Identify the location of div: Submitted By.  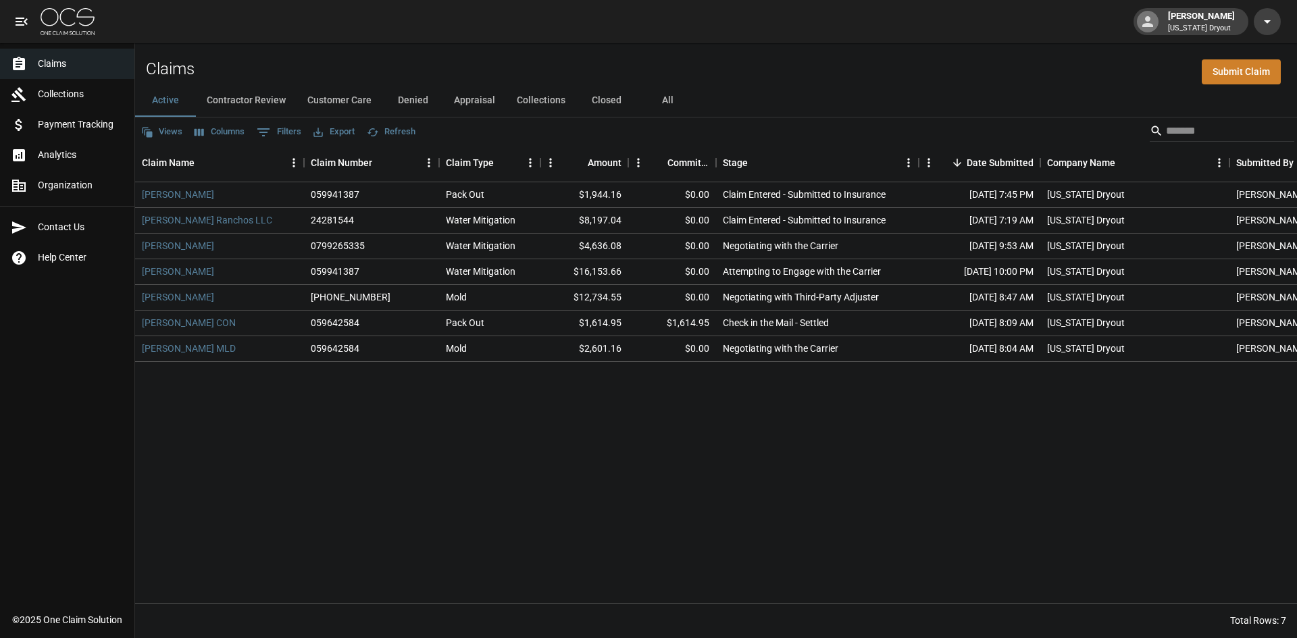
(1265, 163).